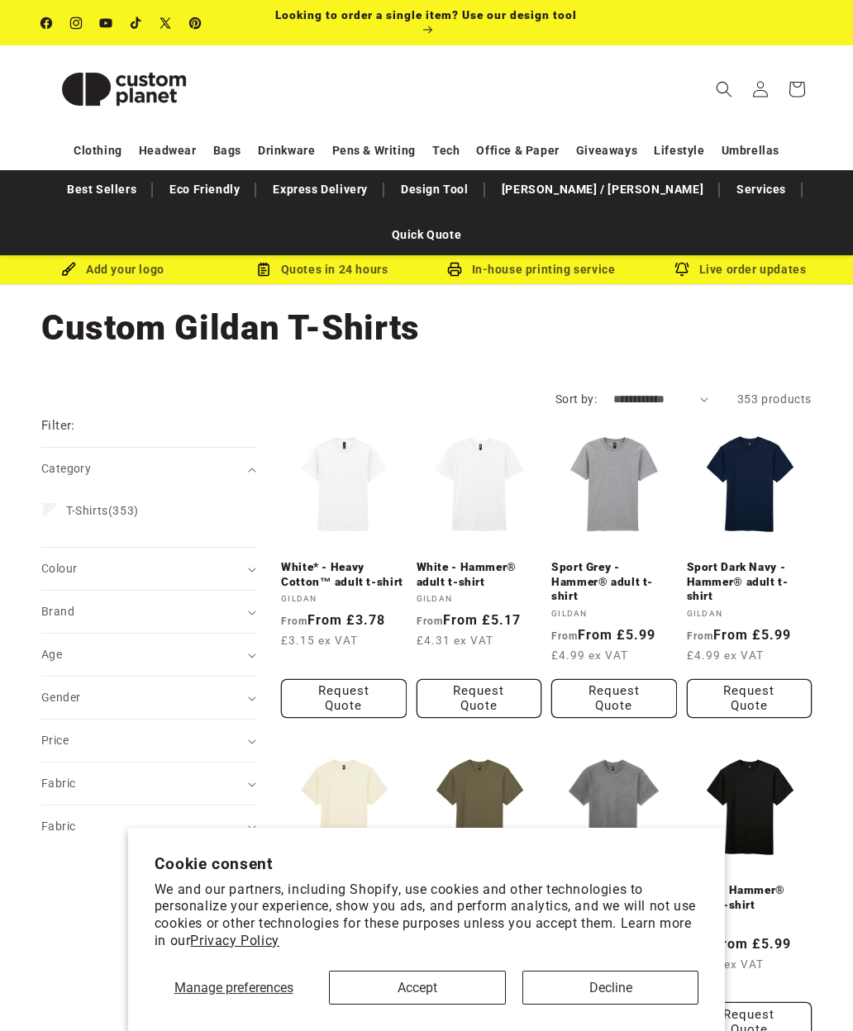  What do you see at coordinates (149, 568) in the screenshot?
I see `summary: Colour (0 selected)` at bounding box center [149, 568].